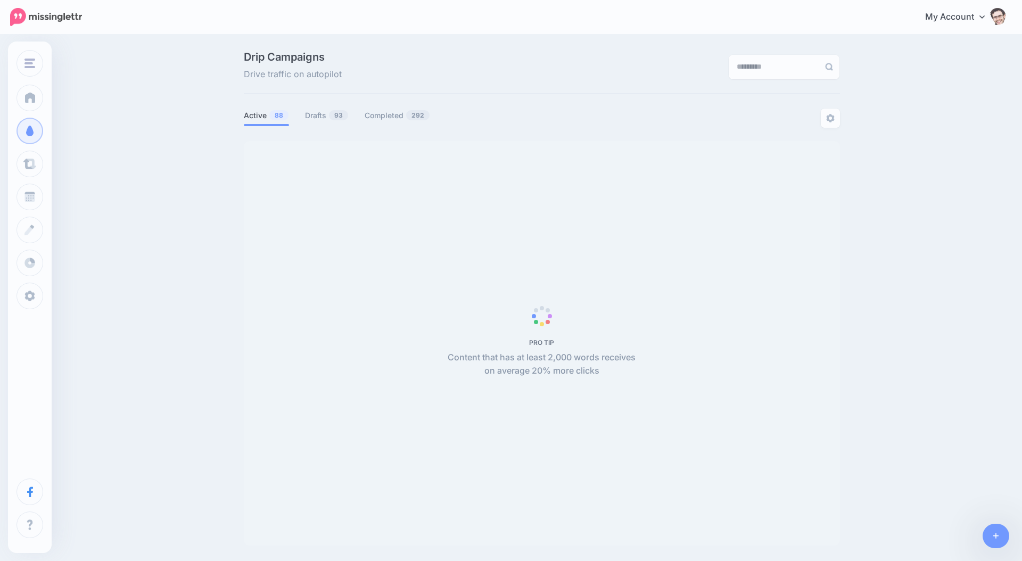 The height and width of the screenshot is (561, 1022). I want to click on img: search-grey-6.png, so click(828, 67).